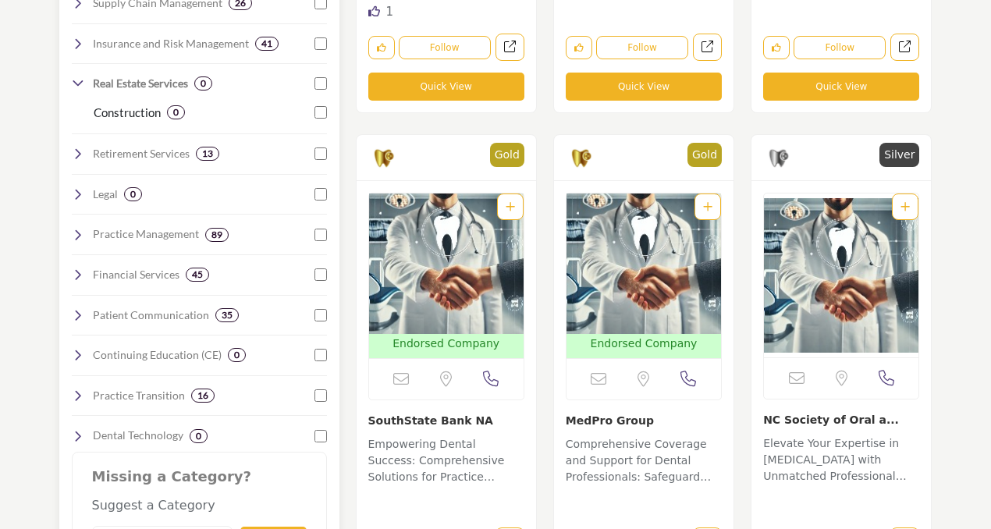  What do you see at coordinates (644, 462) in the screenshot?
I see `p: Comprehensive Coverage and Support for Dental Professionals: Safeguard Your Practice with Confide...` at bounding box center [644, 462].